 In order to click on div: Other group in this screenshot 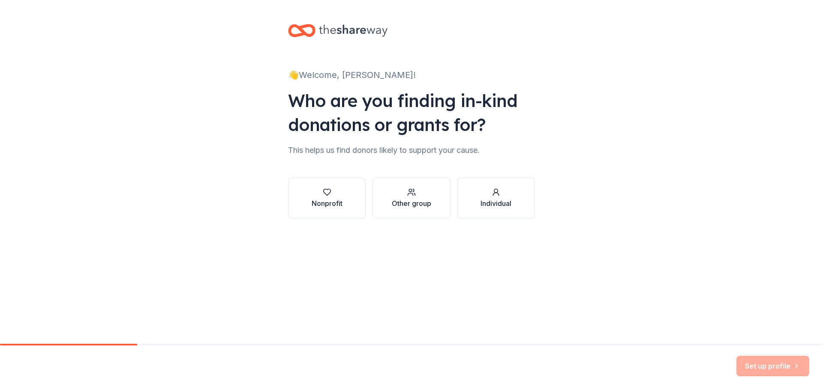, I will do `click(411, 204)`.